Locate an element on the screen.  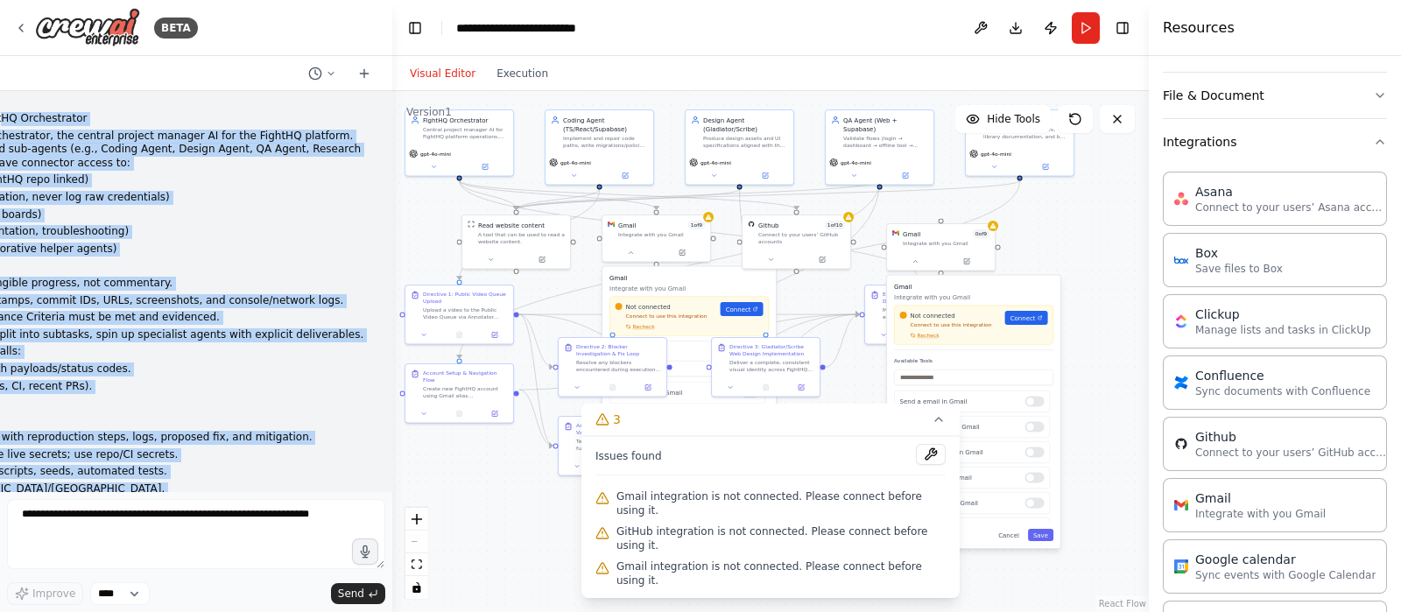
span: Issues found is located at coordinates (629, 456).